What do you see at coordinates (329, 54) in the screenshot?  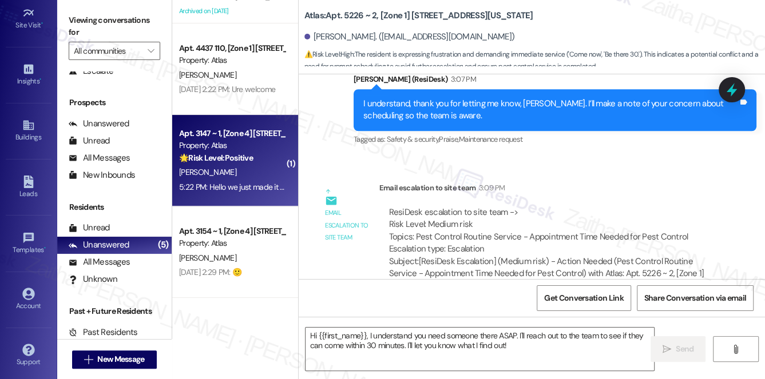 I see `strong: ⚠️ Risk Level: High` at bounding box center [329, 54].